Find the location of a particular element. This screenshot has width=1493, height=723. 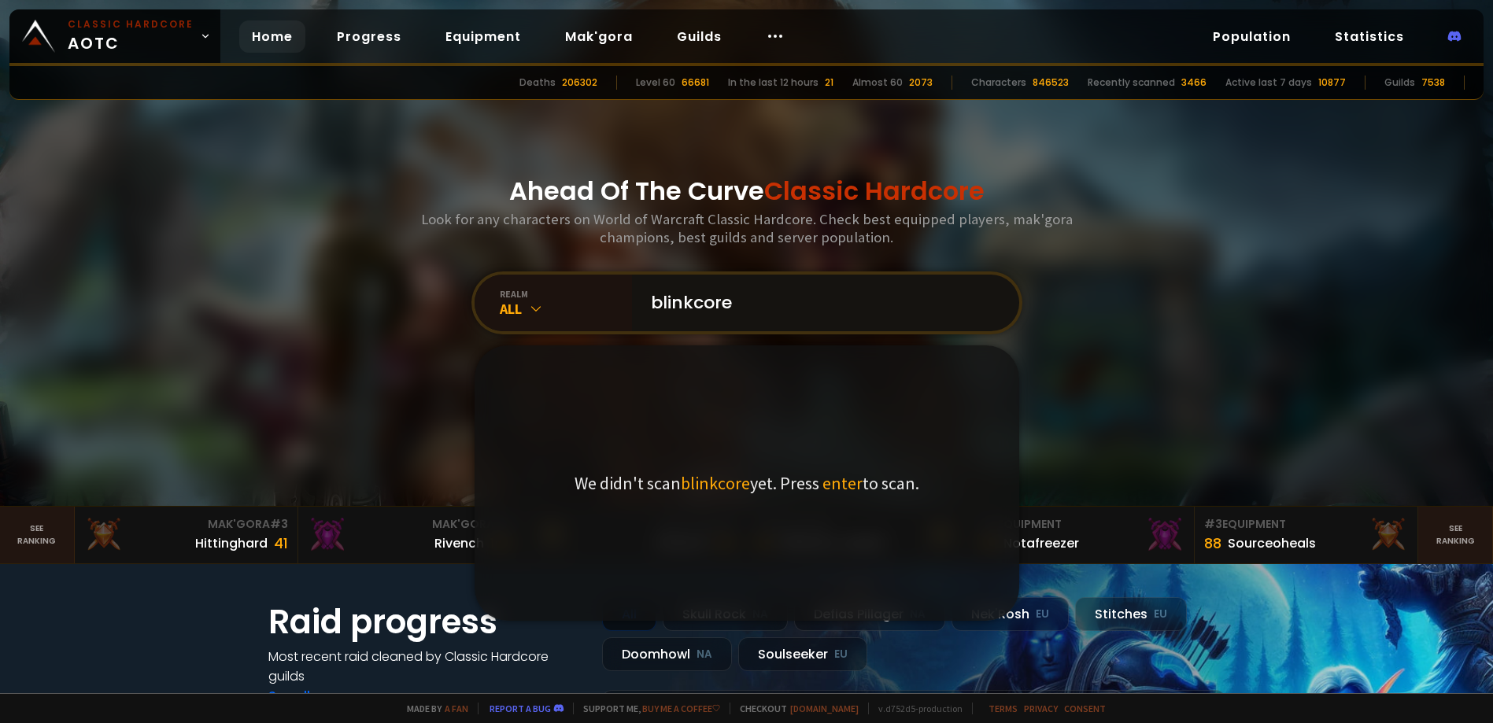

a: Population is located at coordinates (1251, 36).